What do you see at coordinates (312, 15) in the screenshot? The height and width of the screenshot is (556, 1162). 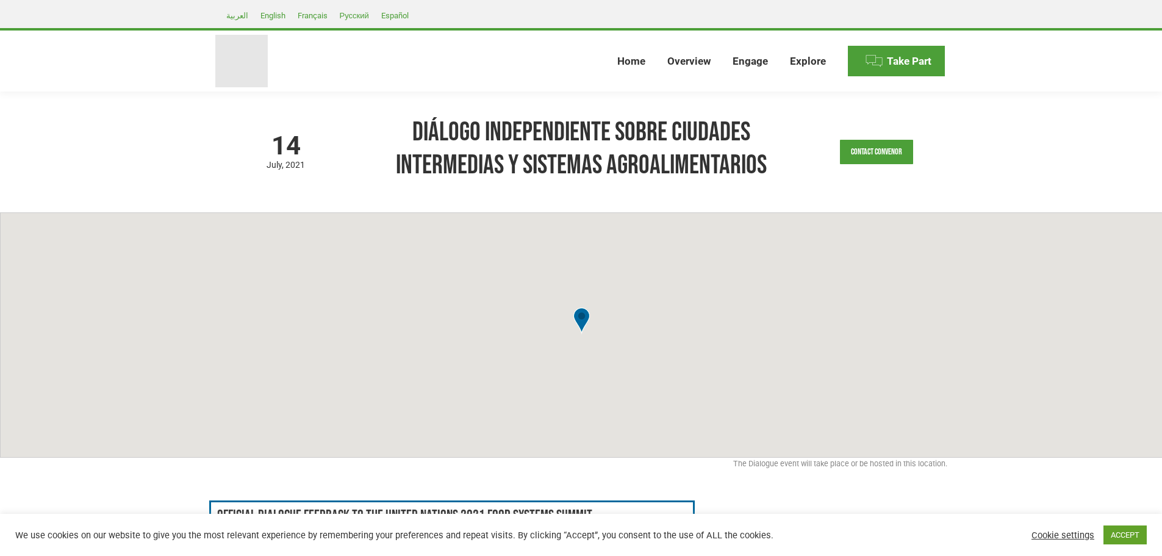 I see `span: Français` at bounding box center [312, 15].